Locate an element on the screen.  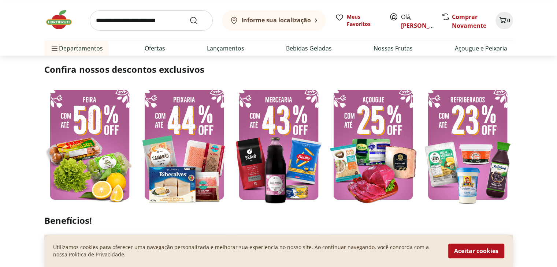
a: Açougue e Peixaria is located at coordinates (481, 48).